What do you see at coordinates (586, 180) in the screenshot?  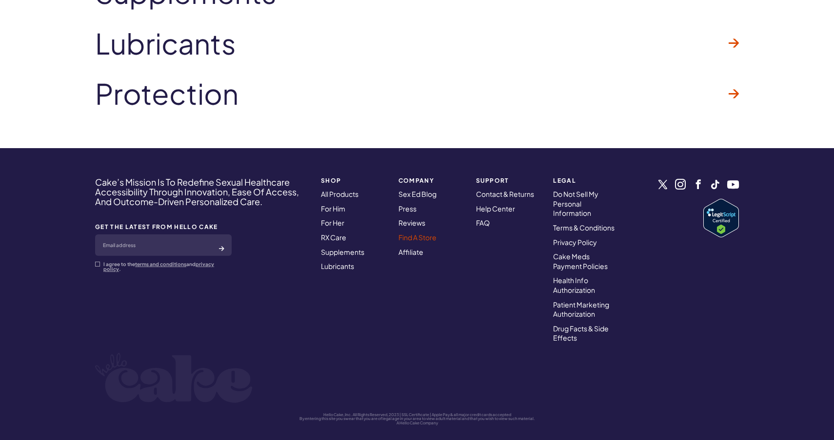 I see `strong: Legal` at bounding box center [586, 180].